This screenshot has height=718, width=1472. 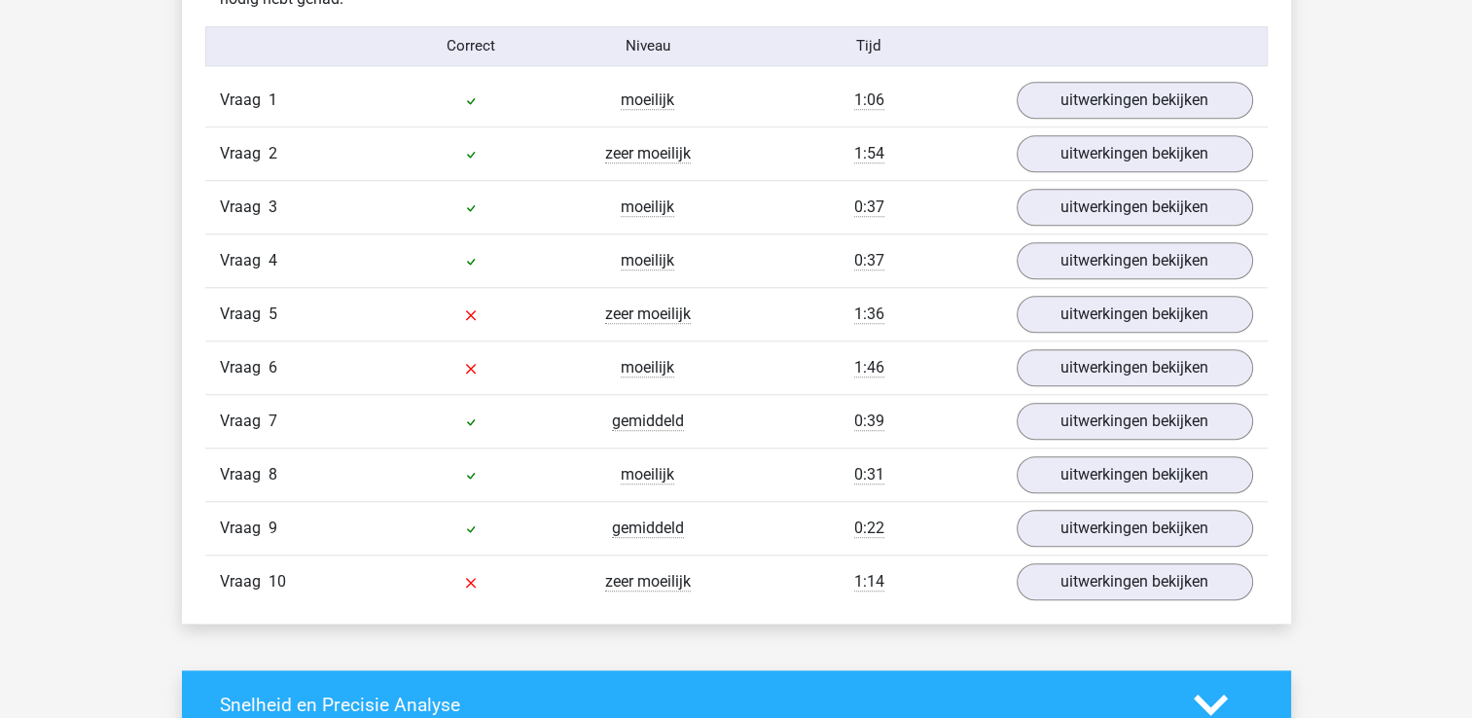 What do you see at coordinates (869, 582) in the screenshot?
I see `span: 1:14` at bounding box center [869, 582].